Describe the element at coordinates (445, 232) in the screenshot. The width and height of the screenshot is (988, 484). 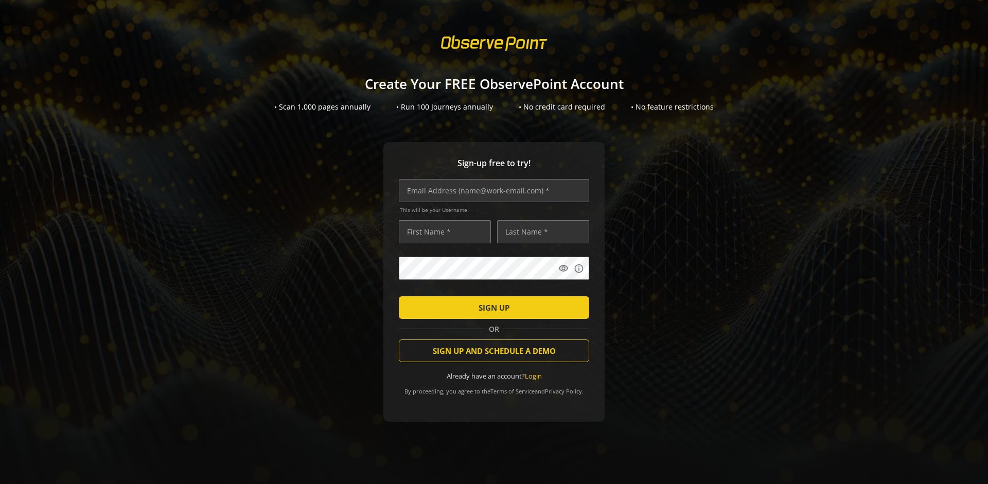
I see `input: First Name *` at that location.